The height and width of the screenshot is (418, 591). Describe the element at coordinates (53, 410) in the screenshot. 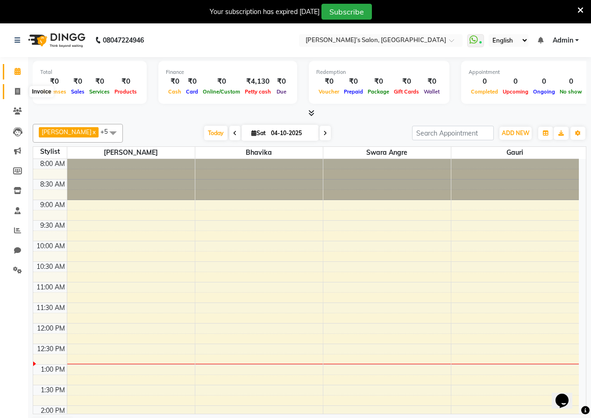

I see `div: 2:00 PM` at that location.